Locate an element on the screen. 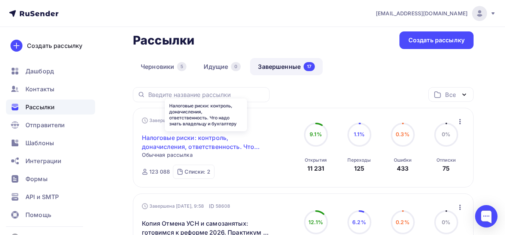 The height and width of the screenshot is (235, 505). span: 9.1% is located at coordinates (316, 134).